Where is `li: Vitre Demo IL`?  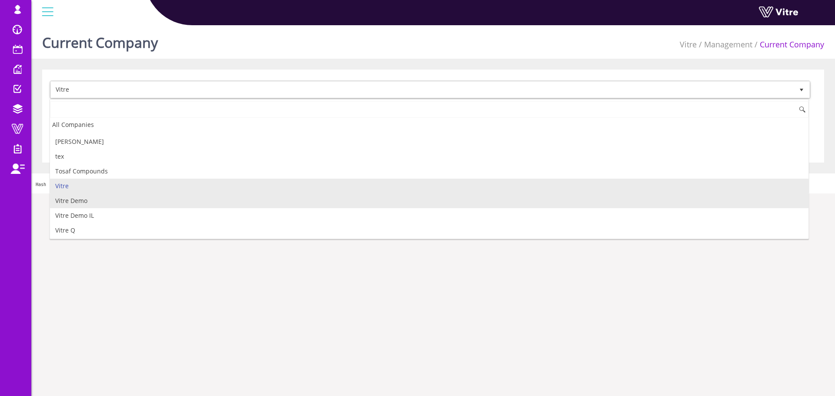
li: Vitre Demo IL is located at coordinates (429, 216).